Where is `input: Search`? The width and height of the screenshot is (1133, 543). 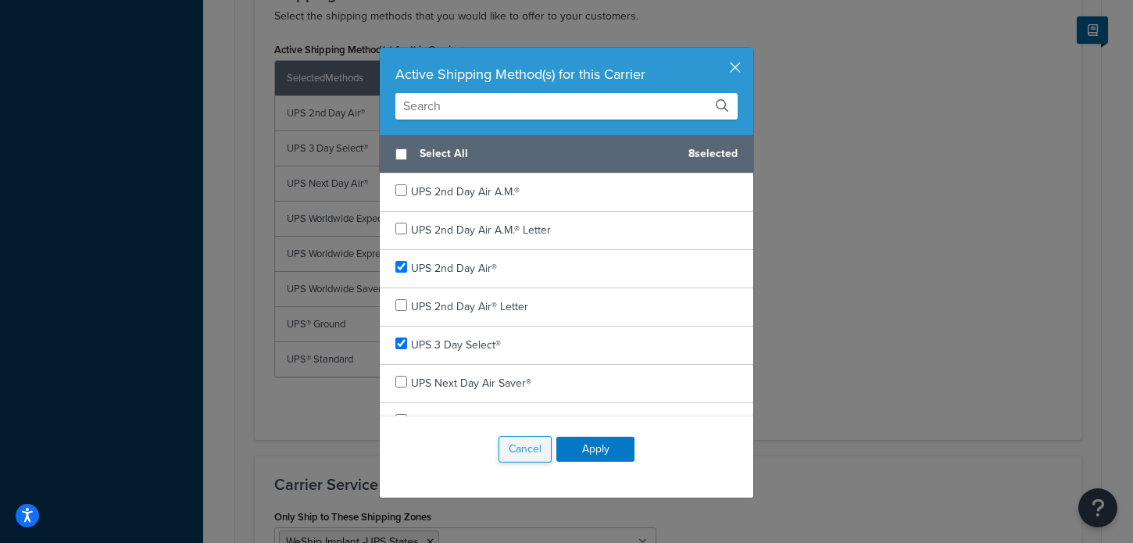
input: Search is located at coordinates (567, 106).